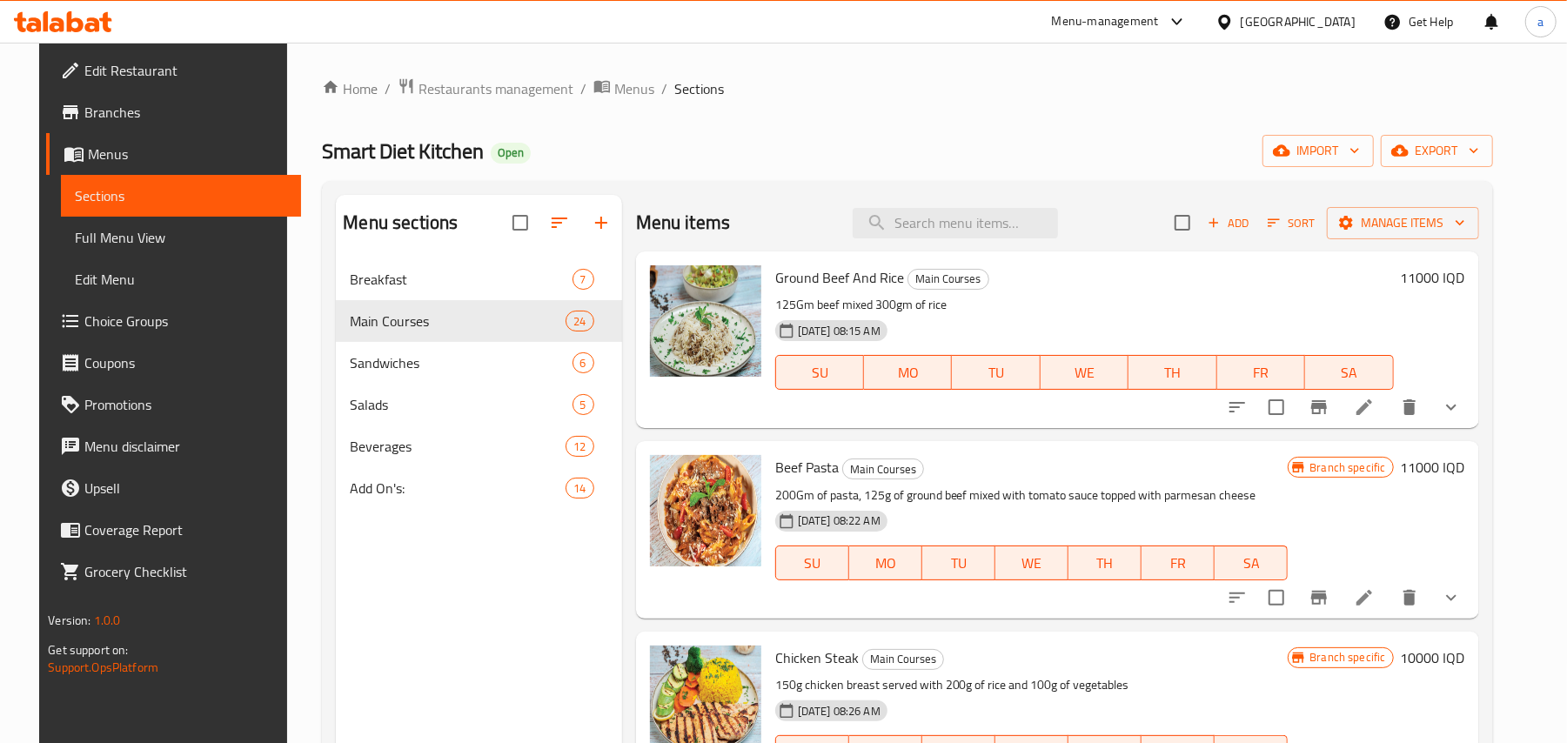 This screenshot has width=1567, height=743. Describe the element at coordinates (485, 89) in the screenshot. I see `a: Restaurants management` at that location.